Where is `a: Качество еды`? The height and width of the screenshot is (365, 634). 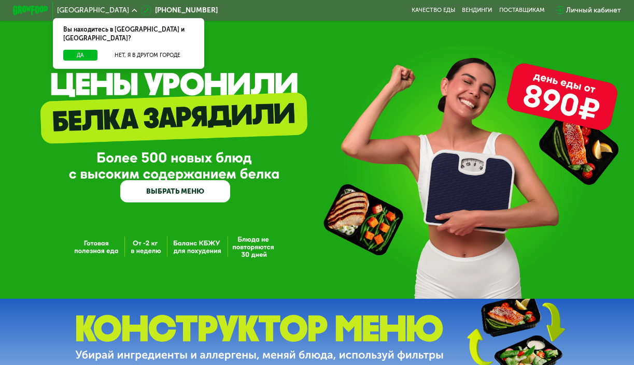 a: Качество еды is located at coordinates (433, 10).